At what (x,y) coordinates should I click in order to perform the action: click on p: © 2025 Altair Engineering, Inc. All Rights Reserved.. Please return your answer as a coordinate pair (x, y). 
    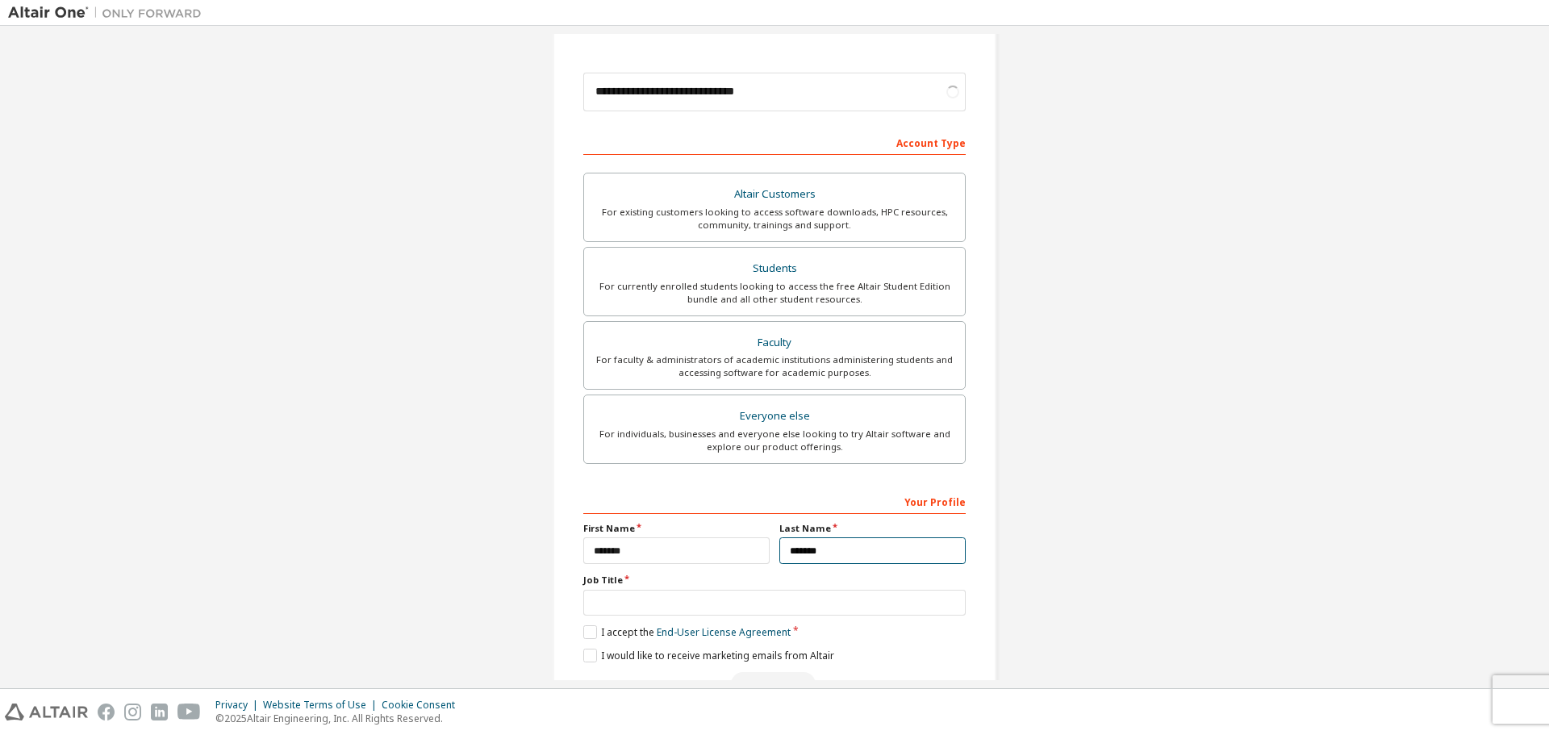
    Looking at the image, I should click on (340, 718).